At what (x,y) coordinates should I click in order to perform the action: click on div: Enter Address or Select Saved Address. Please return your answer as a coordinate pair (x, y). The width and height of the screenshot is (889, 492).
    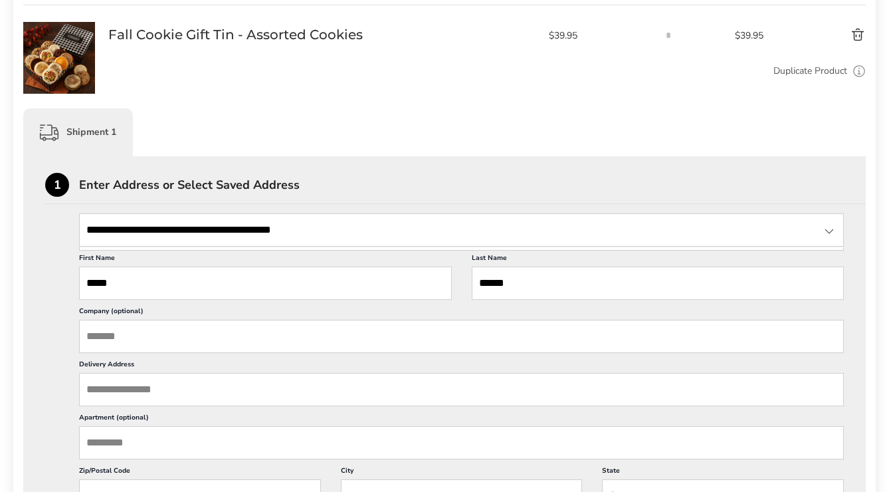
    Looking at the image, I should click on (473, 185).